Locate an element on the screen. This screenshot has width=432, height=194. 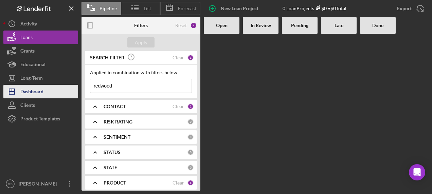
span: List is located at coordinates (147, 8).